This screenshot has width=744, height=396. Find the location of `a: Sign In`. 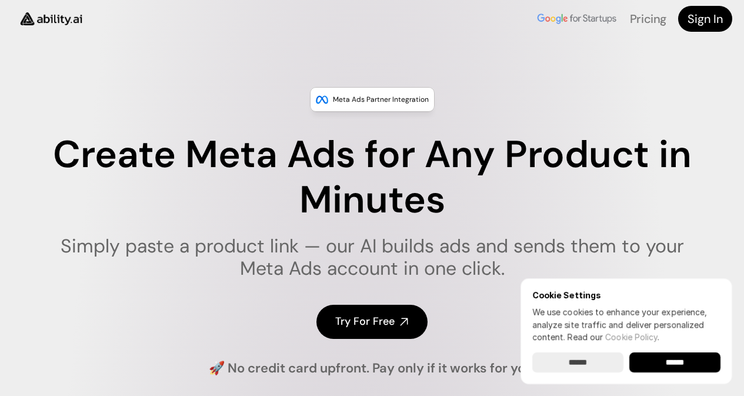

a: Sign In is located at coordinates (706, 19).